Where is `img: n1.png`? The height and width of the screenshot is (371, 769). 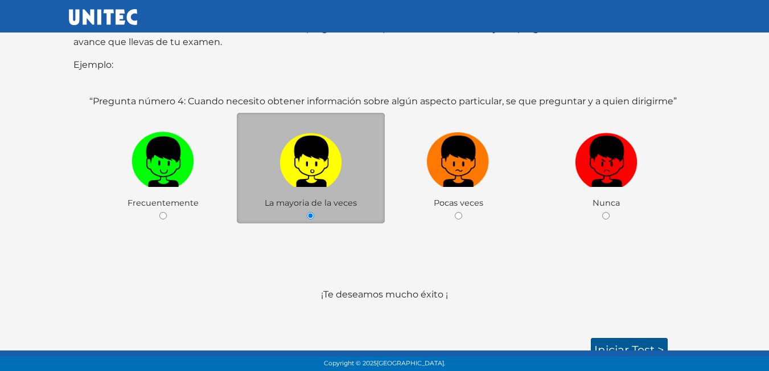
img: n1.png is located at coordinates (458, 157).